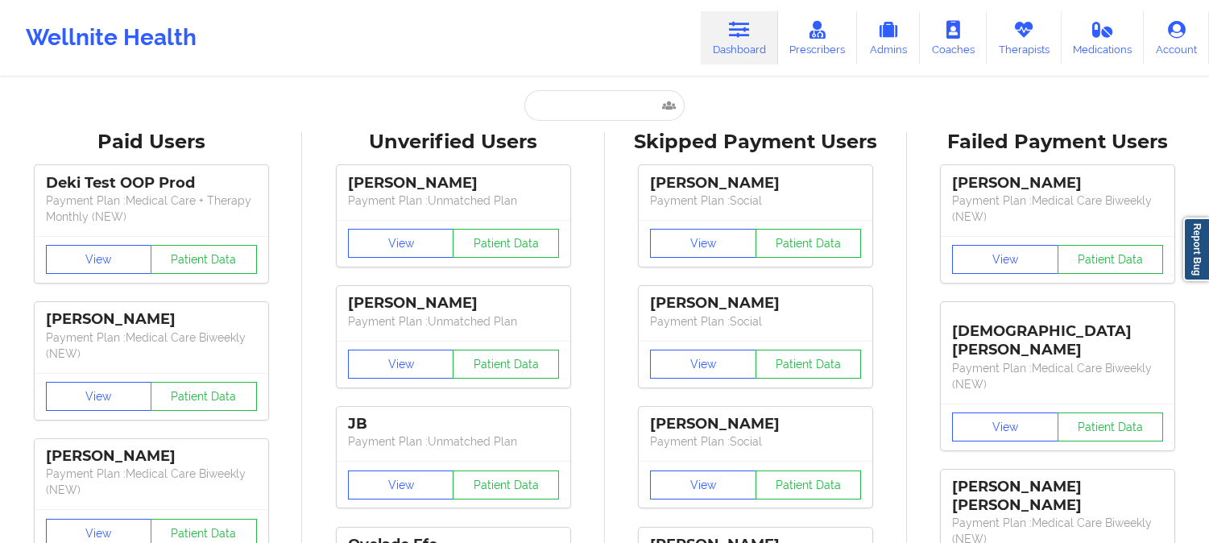 This screenshot has height=543, width=1209. Describe the element at coordinates (1196, 249) in the screenshot. I see `a: Report Bug` at that location.